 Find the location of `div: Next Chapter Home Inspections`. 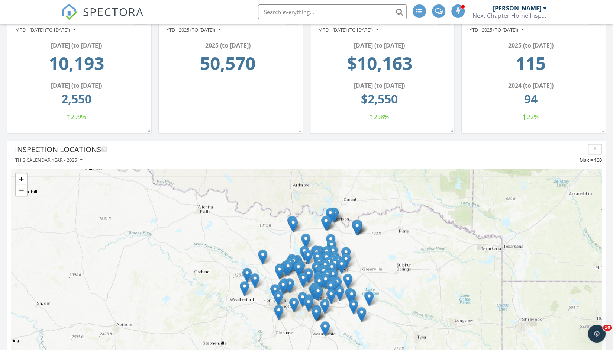

div: Next Chapter Home Inspections is located at coordinates (509, 16).